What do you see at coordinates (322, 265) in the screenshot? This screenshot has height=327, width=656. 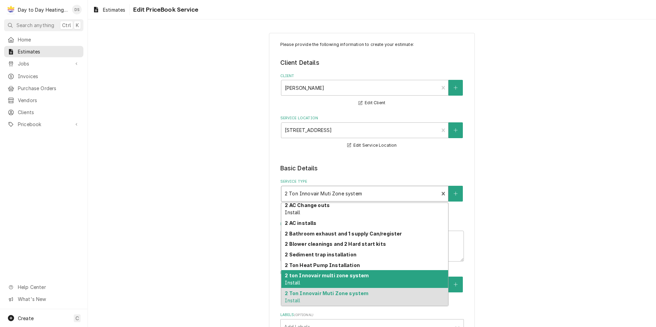 I see `strong: 2 Ton Heat Pump Installation` at bounding box center [322, 265].